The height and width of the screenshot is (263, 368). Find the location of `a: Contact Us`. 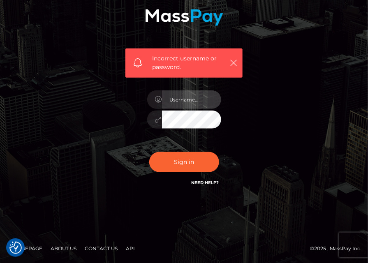

a: Contact Us is located at coordinates (101, 249).